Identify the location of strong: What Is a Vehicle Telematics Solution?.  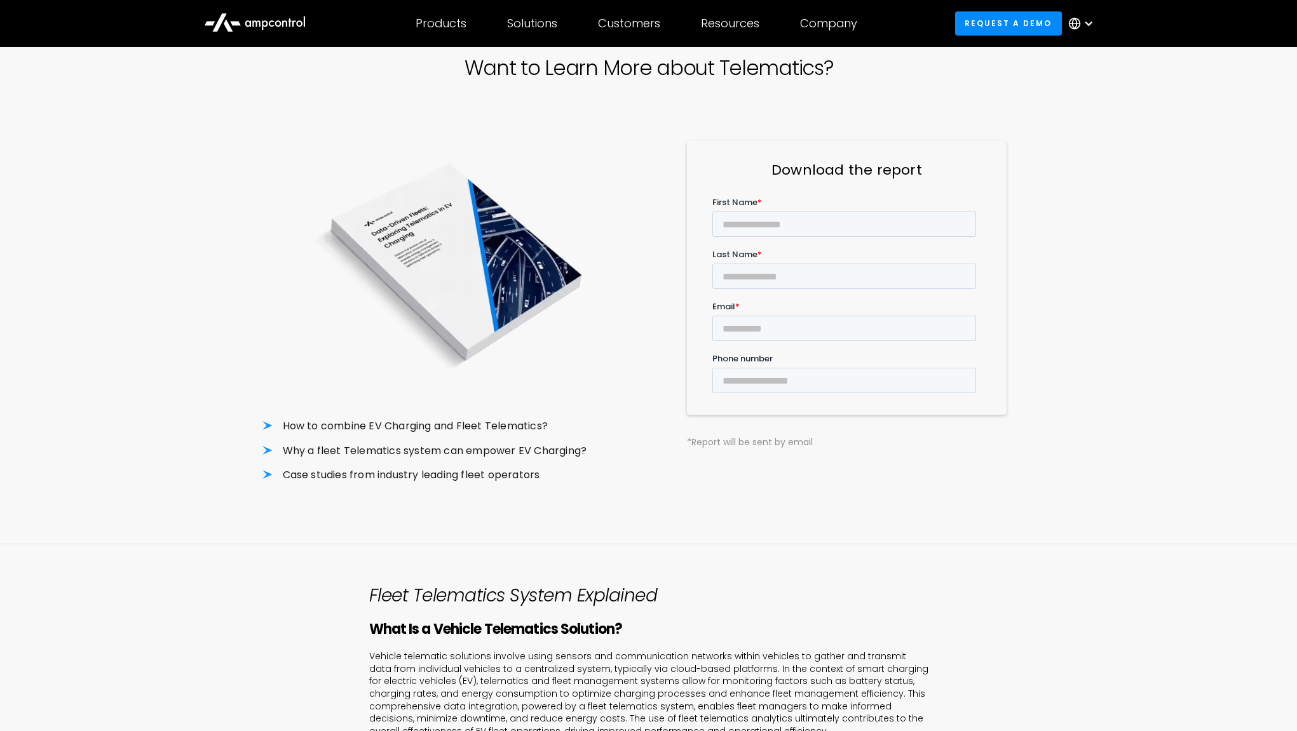
(496, 629).